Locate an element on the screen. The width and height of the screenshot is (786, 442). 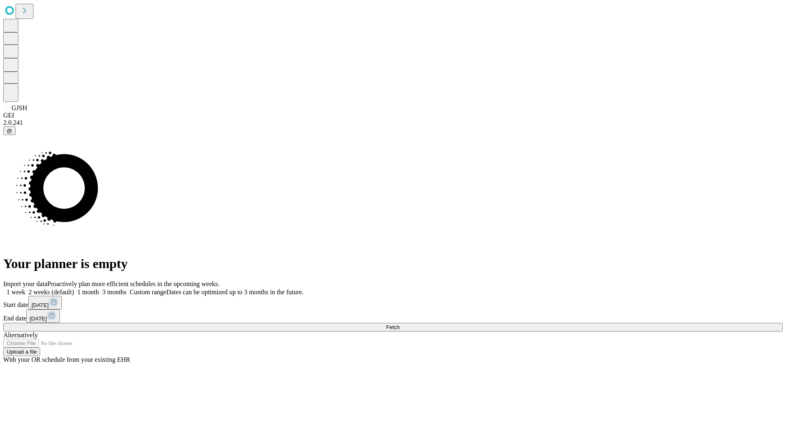
button: Upload a file is located at coordinates (22, 352).